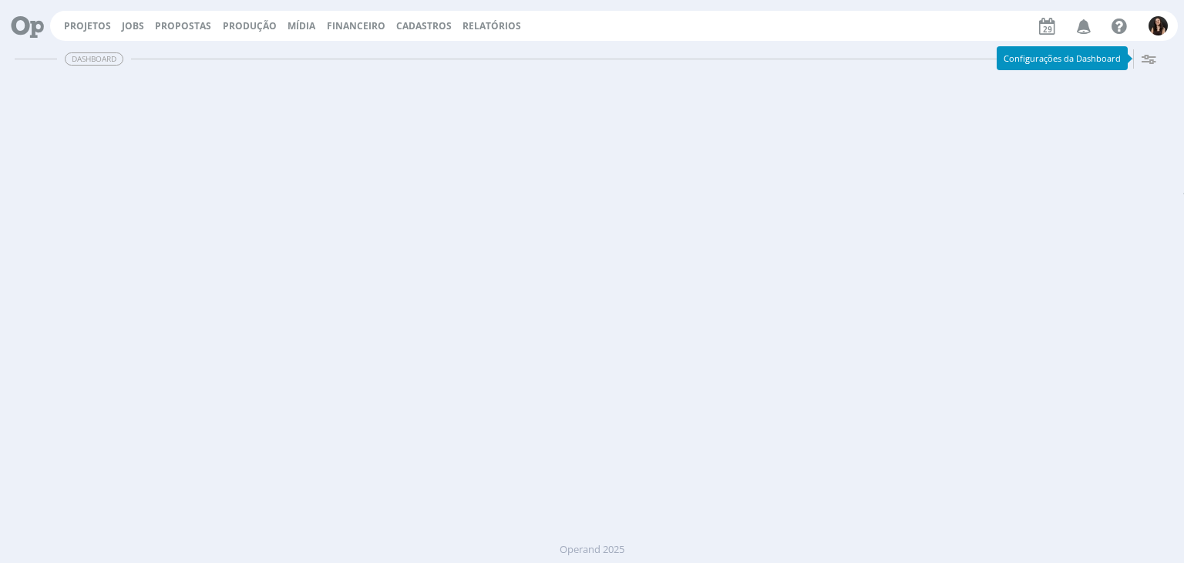 This screenshot has height=563, width=1184. I want to click on a: Financeiro, so click(356, 25).